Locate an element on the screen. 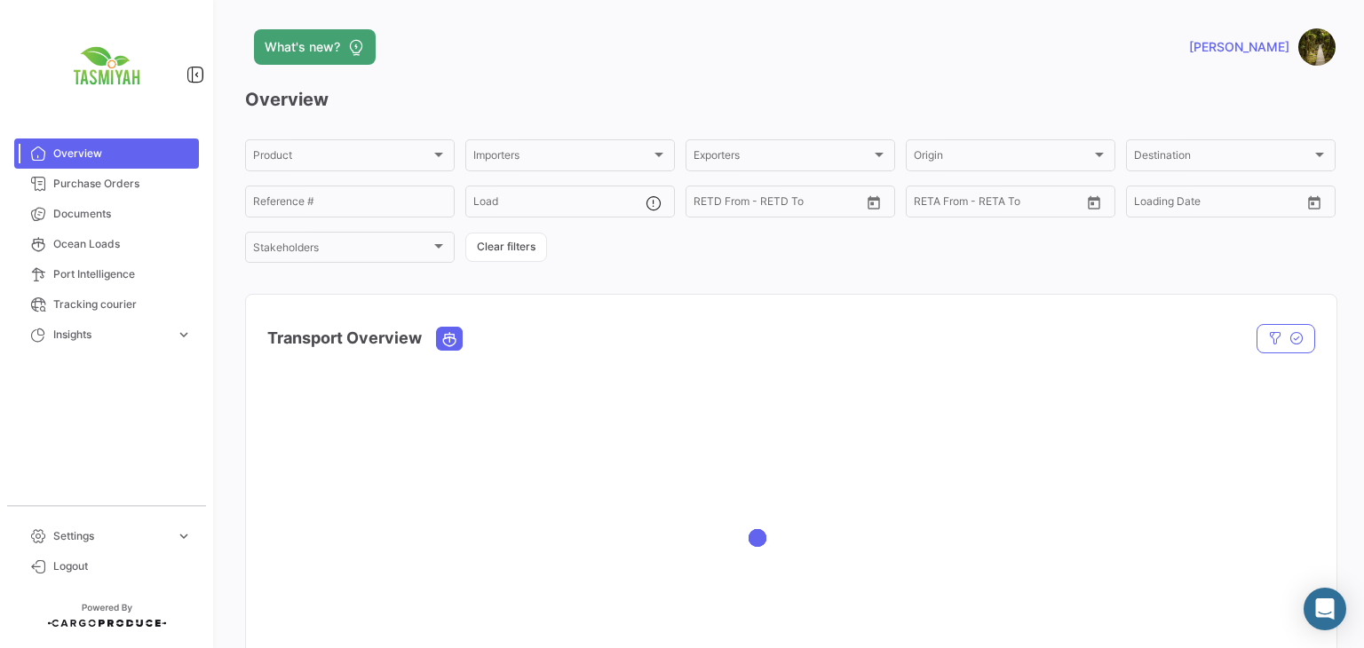 The image size is (1364, 648). img: 133845117381245583.jpg is located at coordinates (1317, 47).